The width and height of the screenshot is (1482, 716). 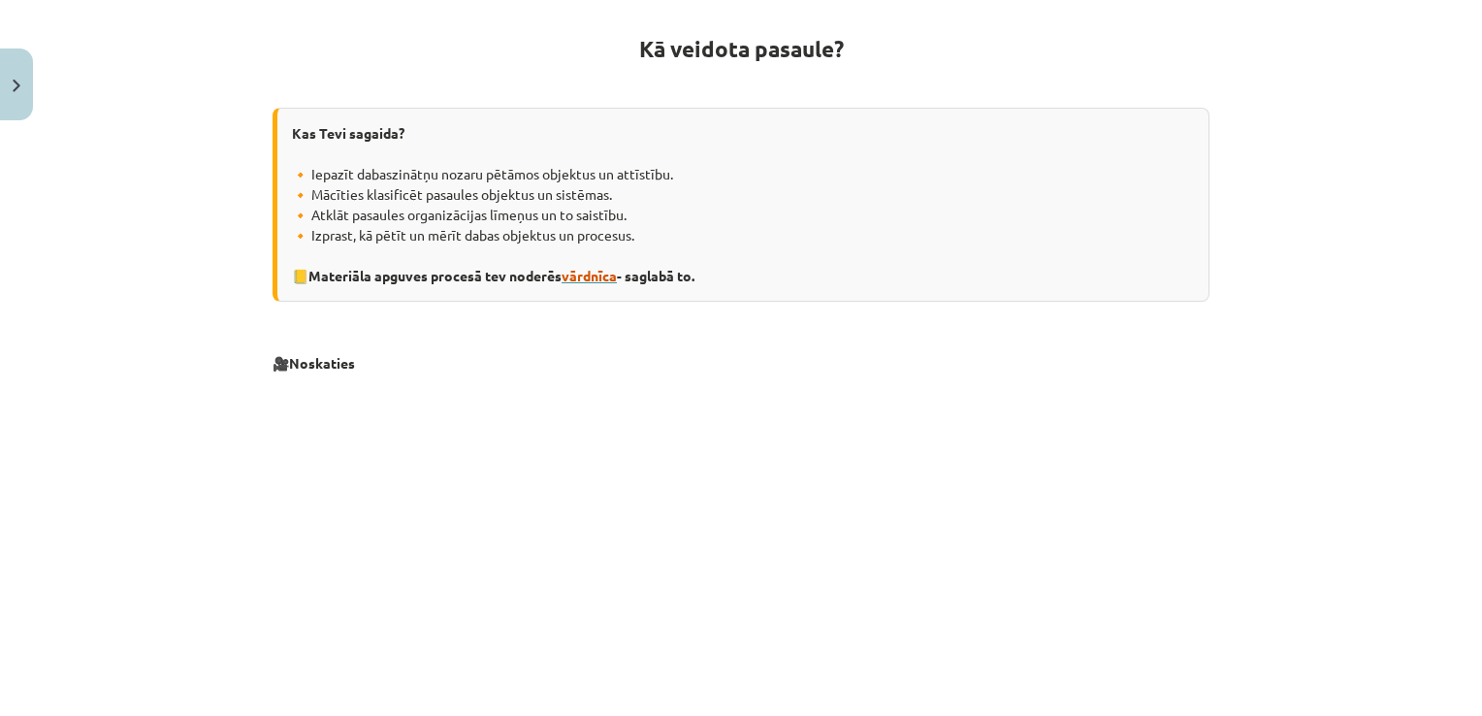 I want to click on a: vārdnīca, so click(x=589, y=275).